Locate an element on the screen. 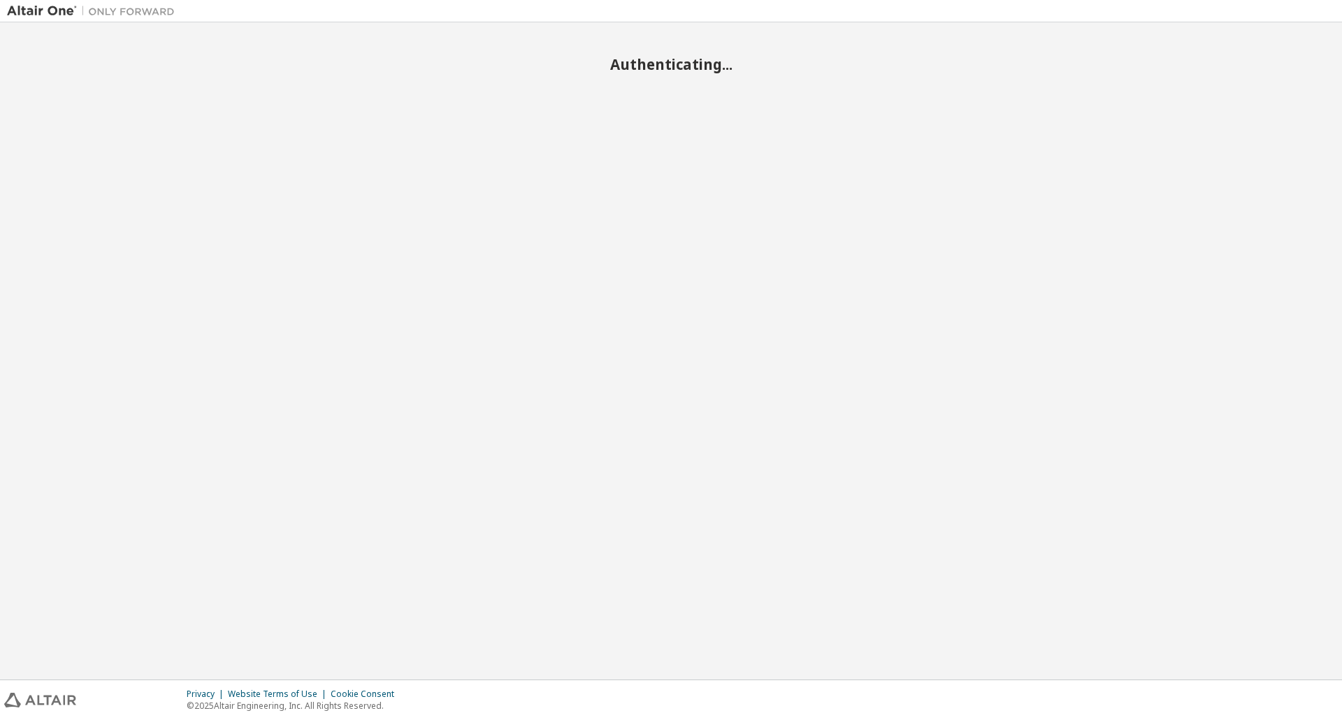 The width and height of the screenshot is (1342, 720). div: Cookie Consent is located at coordinates (366, 695).